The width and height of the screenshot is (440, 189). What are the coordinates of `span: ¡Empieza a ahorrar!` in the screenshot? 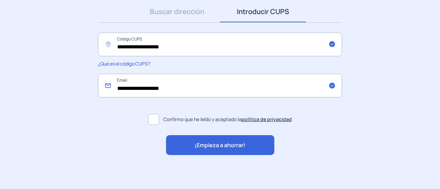 It's located at (220, 146).